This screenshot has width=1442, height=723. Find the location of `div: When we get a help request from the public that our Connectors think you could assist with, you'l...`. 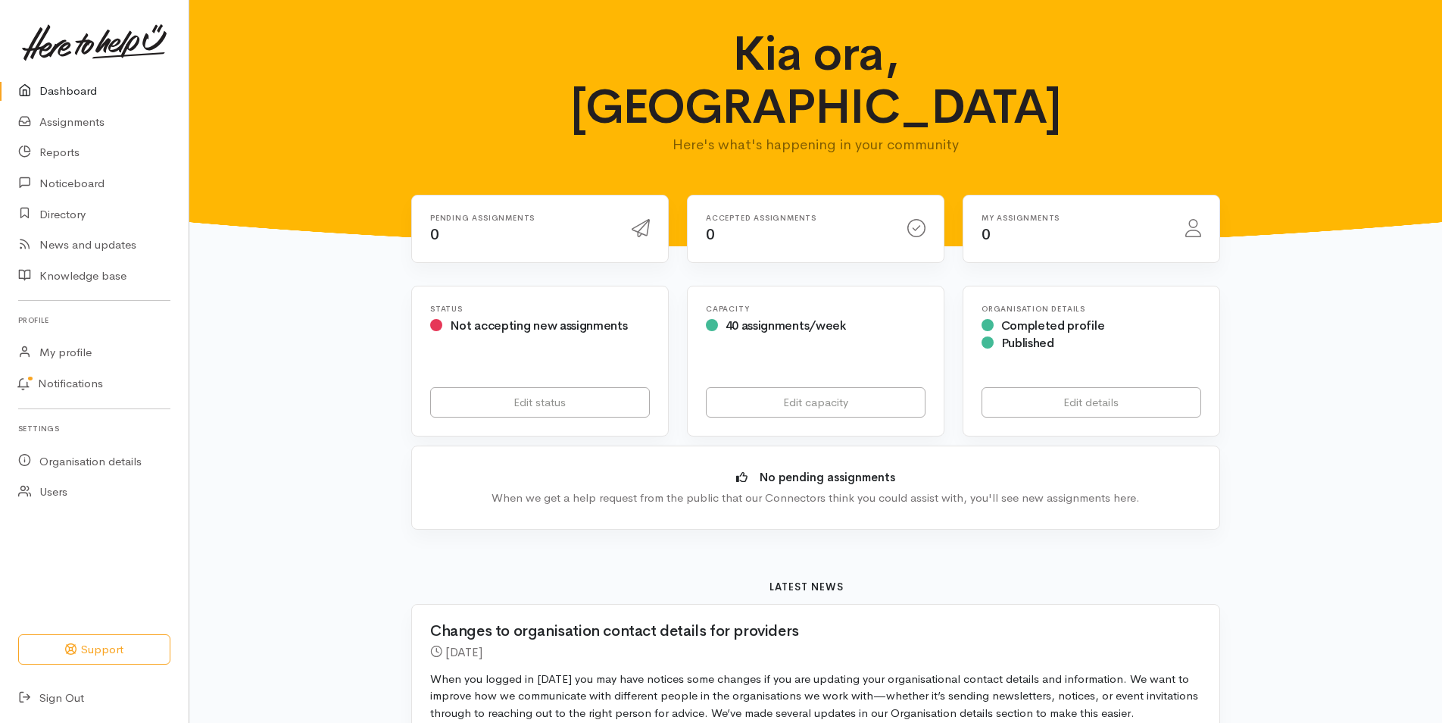

div: When we get a help request from the public that our Connectors think you could assist with, you'l... is located at coordinates (816, 498).